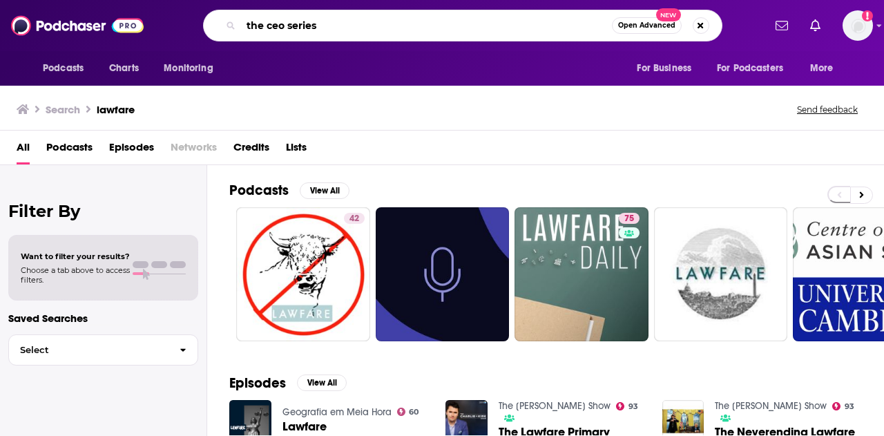 The width and height of the screenshot is (884, 436). Describe the element at coordinates (75, 256) in the screenshot. I see `span: Want to filter your results?` at that location.